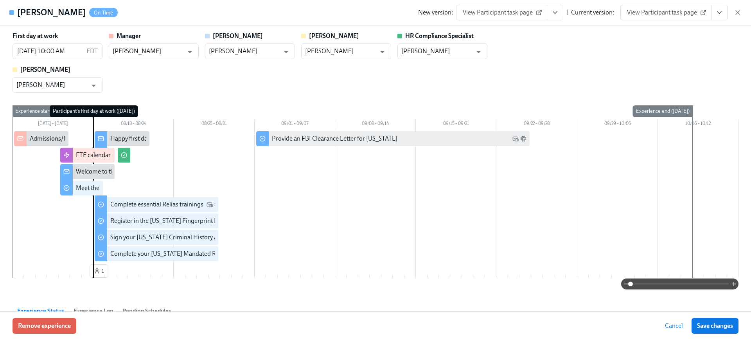 The width and height of the screenshot is (751, 340). Describe the element at coordinates (41, 310) in the screenshot. I see `span: Experience Status` at that location.